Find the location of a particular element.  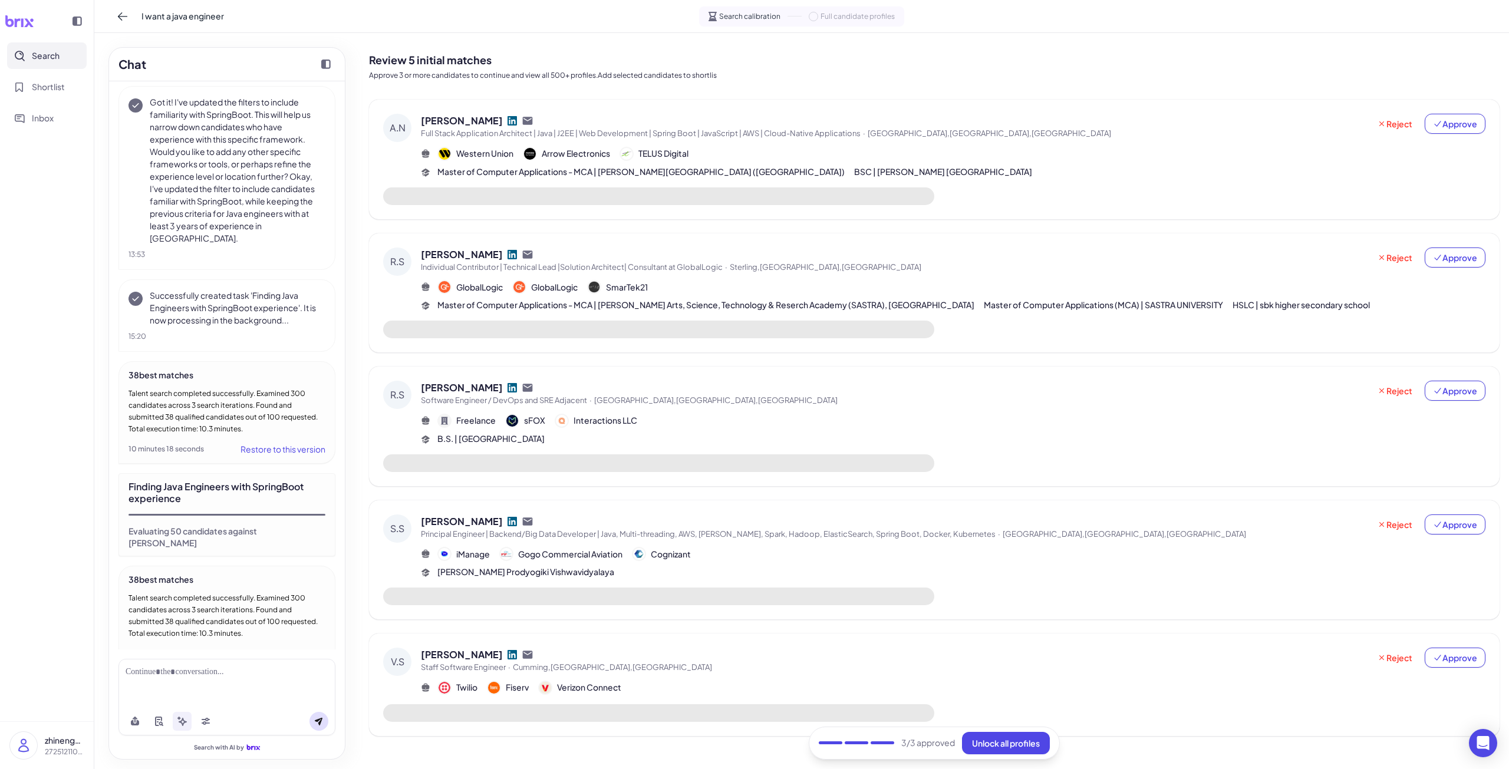

span: Master of Computer Applications (MCA) | SASTRA UNIVERSITY is located at coordinates (1103, 305).